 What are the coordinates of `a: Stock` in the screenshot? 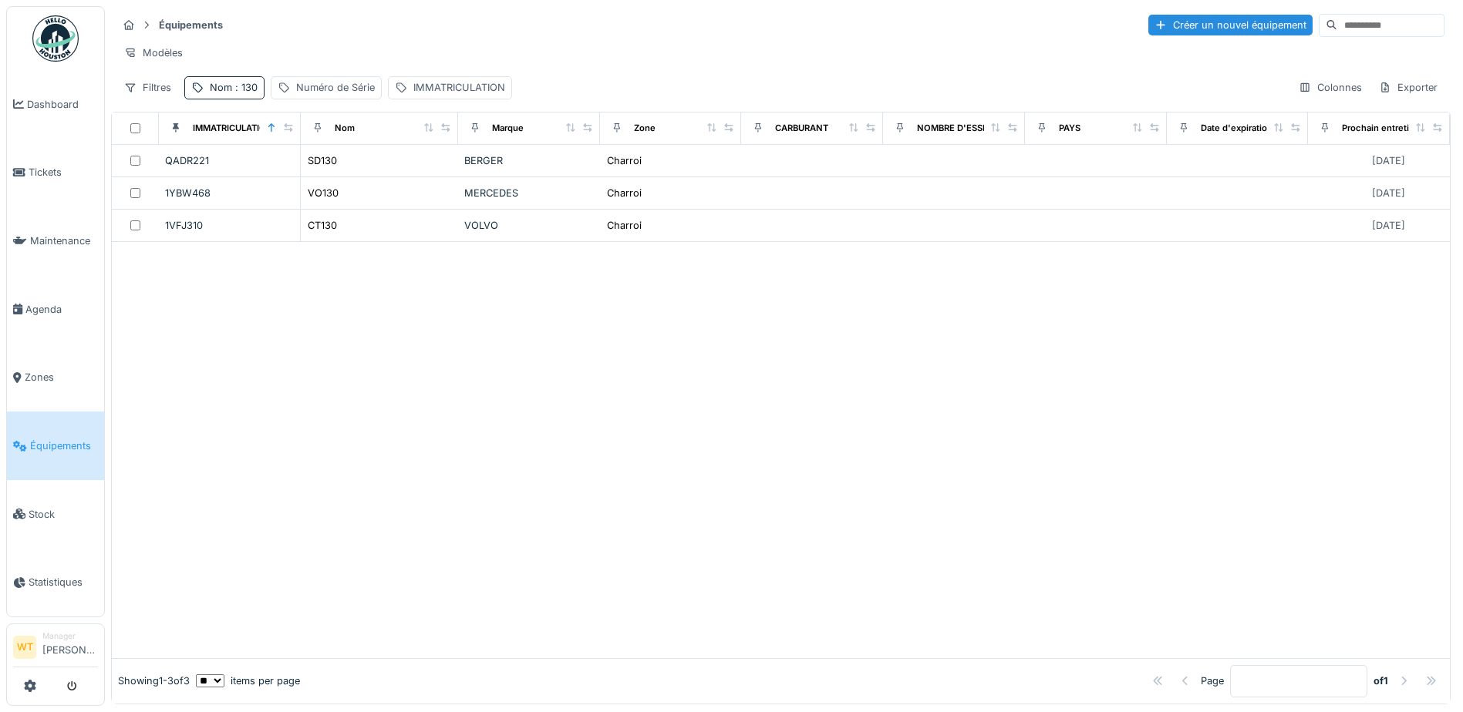 It's located at (56, 514).